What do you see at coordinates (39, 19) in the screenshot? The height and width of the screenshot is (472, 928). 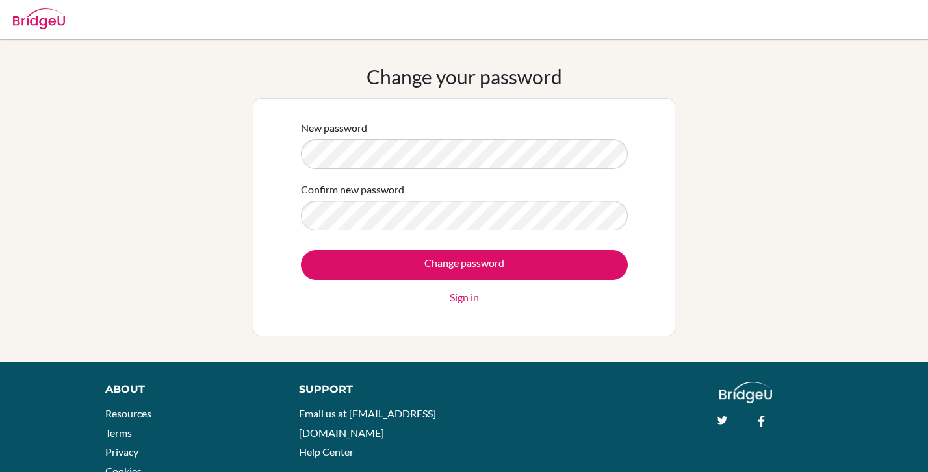 I see `img: Bridge-U` at bounding box center [39, 19].